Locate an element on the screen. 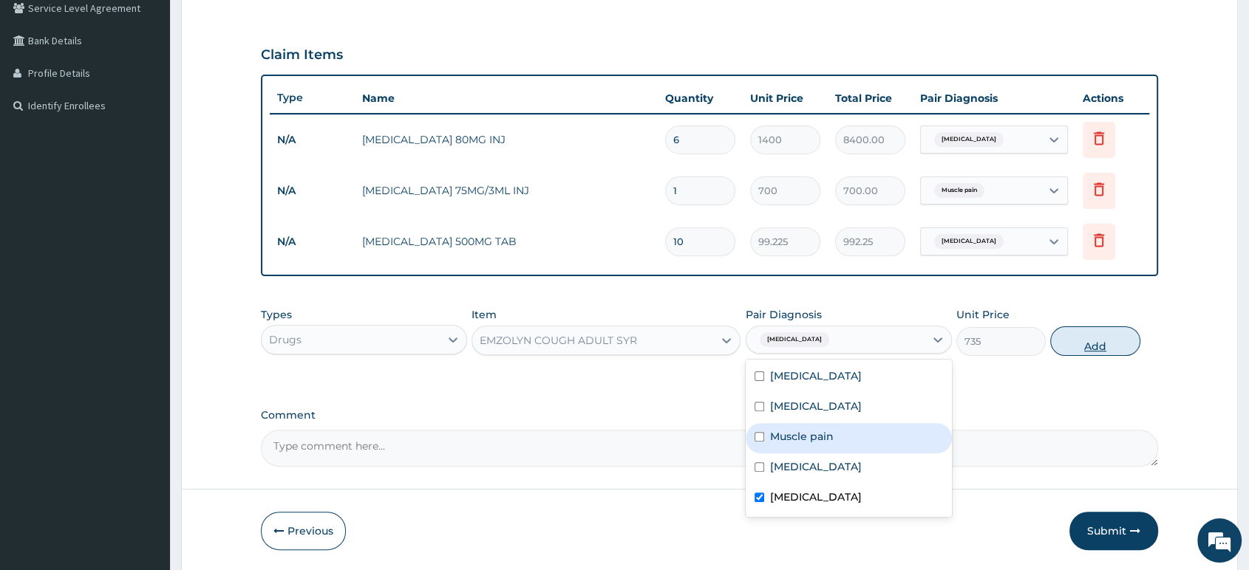  img: d_794563401_company_1708531726252_794563401 is located at coordinates (44, 92).